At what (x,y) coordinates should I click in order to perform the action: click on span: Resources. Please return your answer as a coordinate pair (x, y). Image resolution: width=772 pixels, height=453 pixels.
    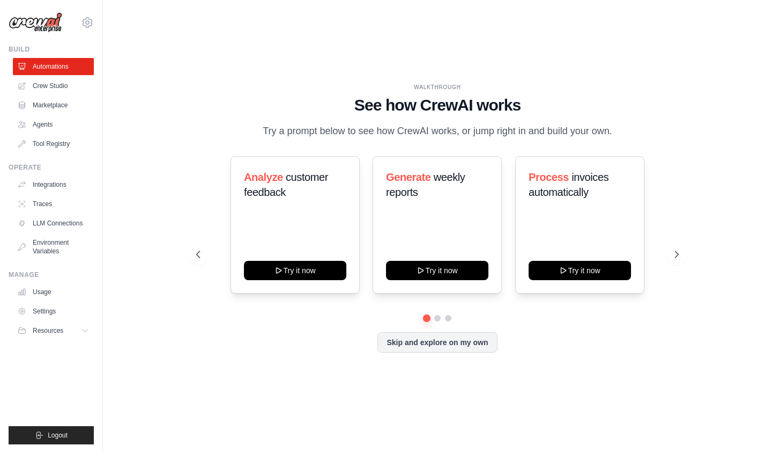
    Looking at the image, I should click on (48, 330).